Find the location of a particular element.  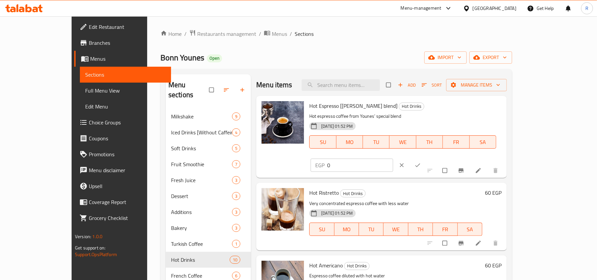

div: Dessert3 is located at coordinates (208, 196).